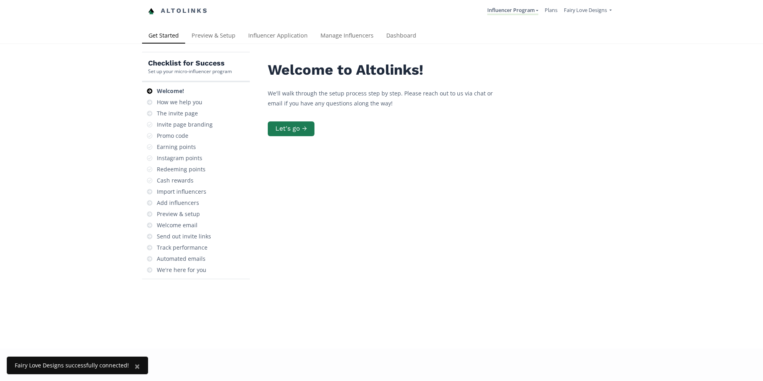 This screenshot has width=763, height=381. I want to click on div: The invite page, so click(177, 113).